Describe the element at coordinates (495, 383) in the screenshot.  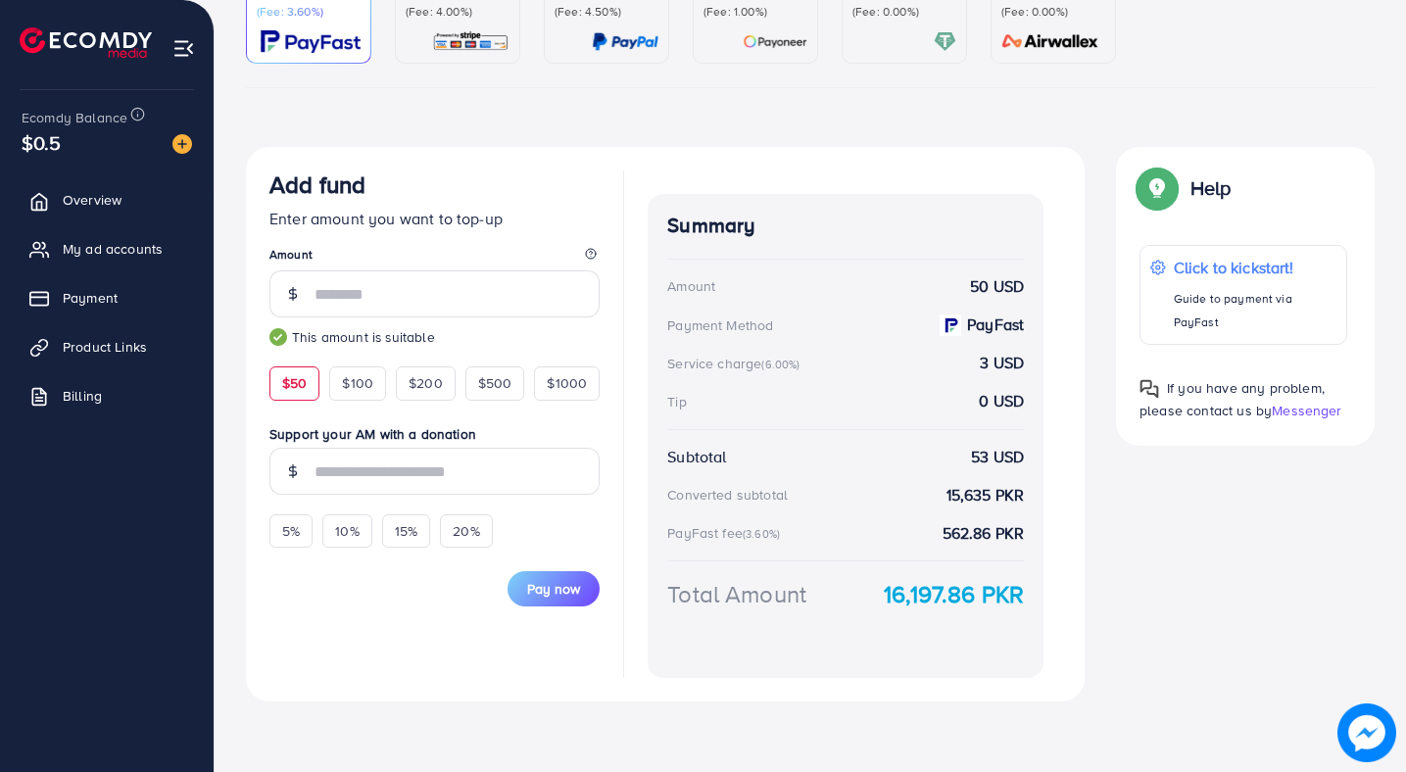
I see `span: $500` at that location.